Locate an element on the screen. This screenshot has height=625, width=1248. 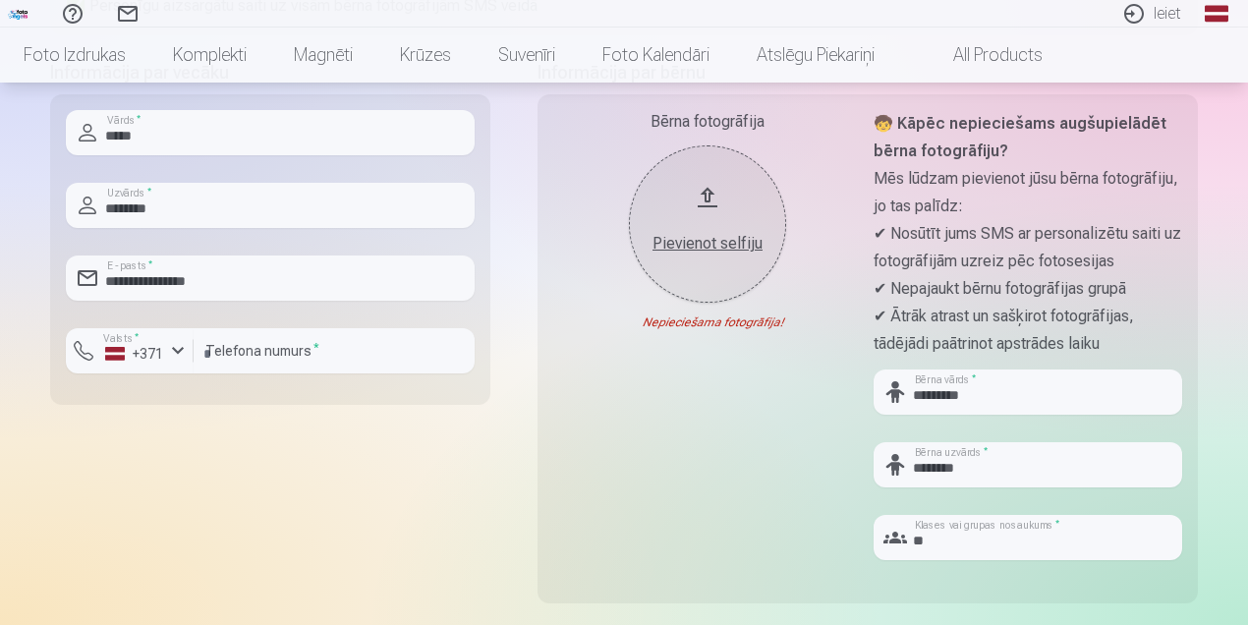
strong: 🧒 Kāpēc nepieciešams augšupielādēt bērna fotogrāfiju? is located at coordinates (1020, 137).